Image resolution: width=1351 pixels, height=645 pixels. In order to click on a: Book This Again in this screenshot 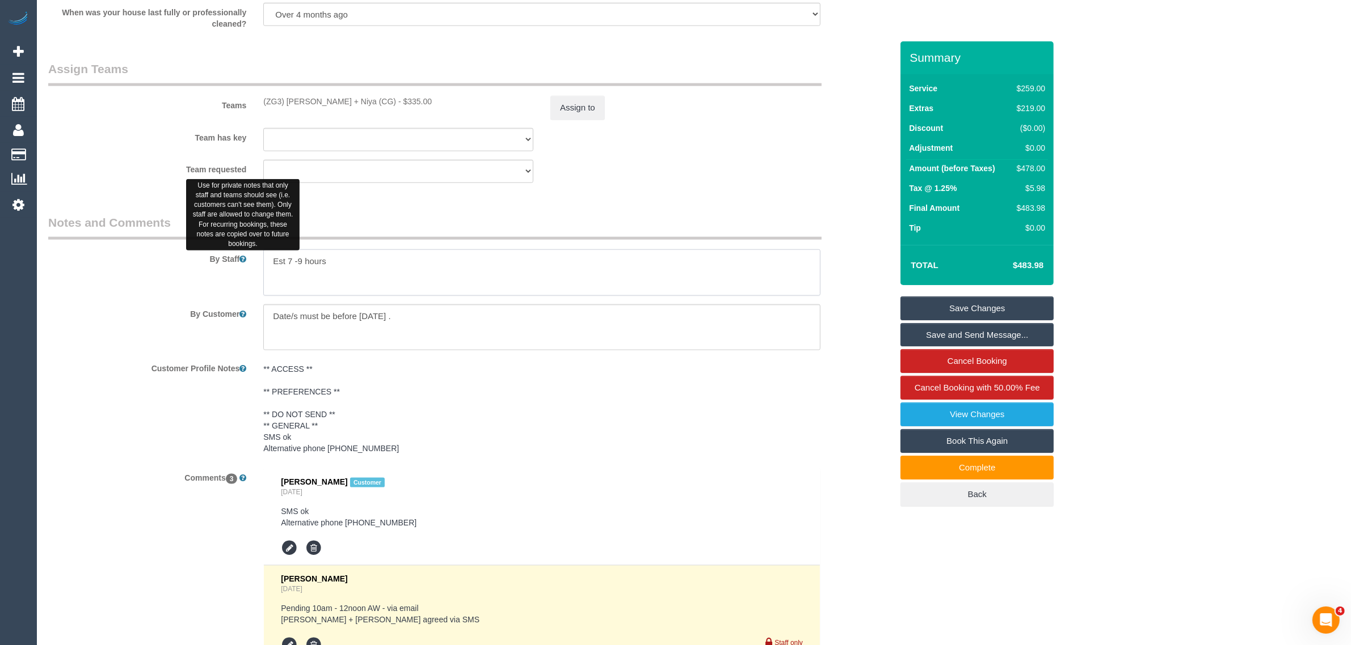, I will do `click(977, 441)`.